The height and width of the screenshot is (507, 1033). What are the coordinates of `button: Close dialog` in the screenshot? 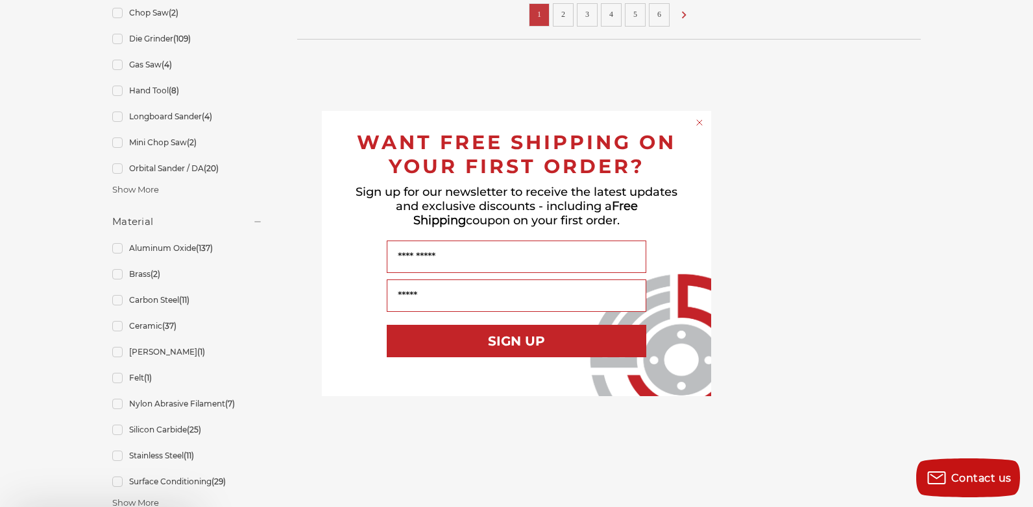 It's located at (699, 123).